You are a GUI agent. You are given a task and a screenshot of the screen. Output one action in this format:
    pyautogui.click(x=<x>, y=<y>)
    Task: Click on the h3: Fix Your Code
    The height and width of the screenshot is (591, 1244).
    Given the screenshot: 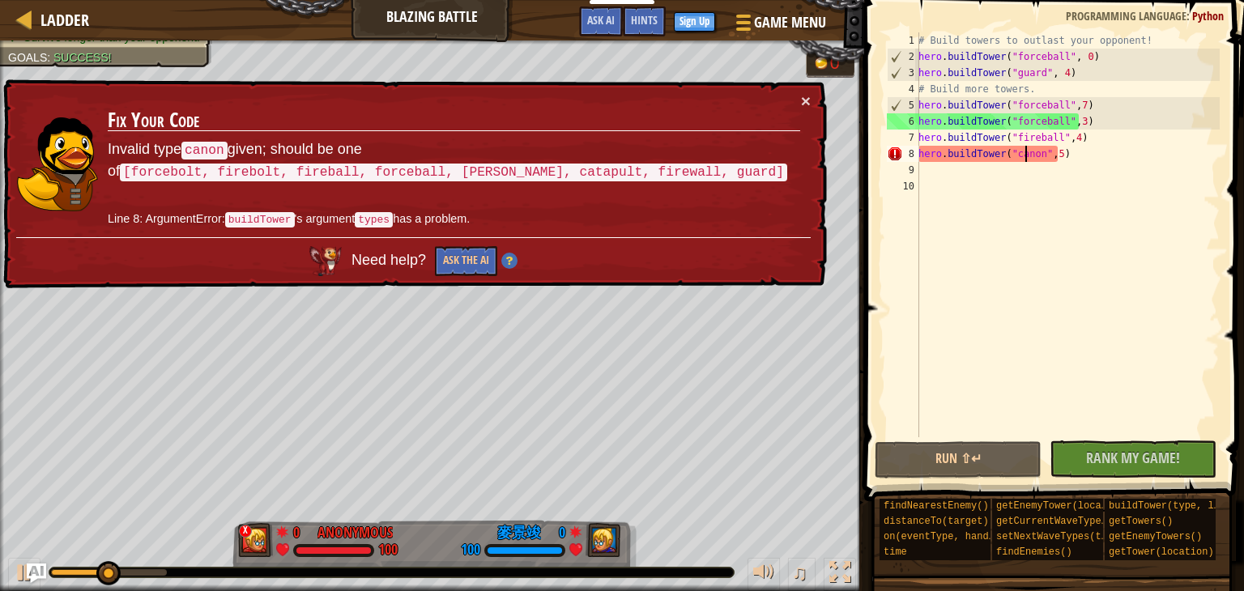 What is the action you would take?
    pyautogui.click(x=453, y=120)
    